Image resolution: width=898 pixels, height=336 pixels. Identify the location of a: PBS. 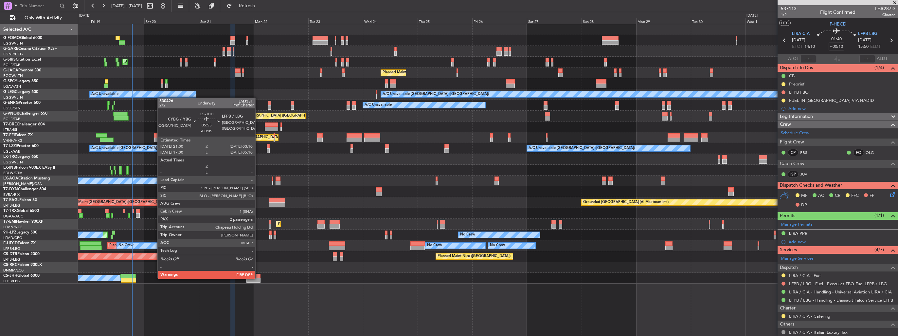
(807, 153).